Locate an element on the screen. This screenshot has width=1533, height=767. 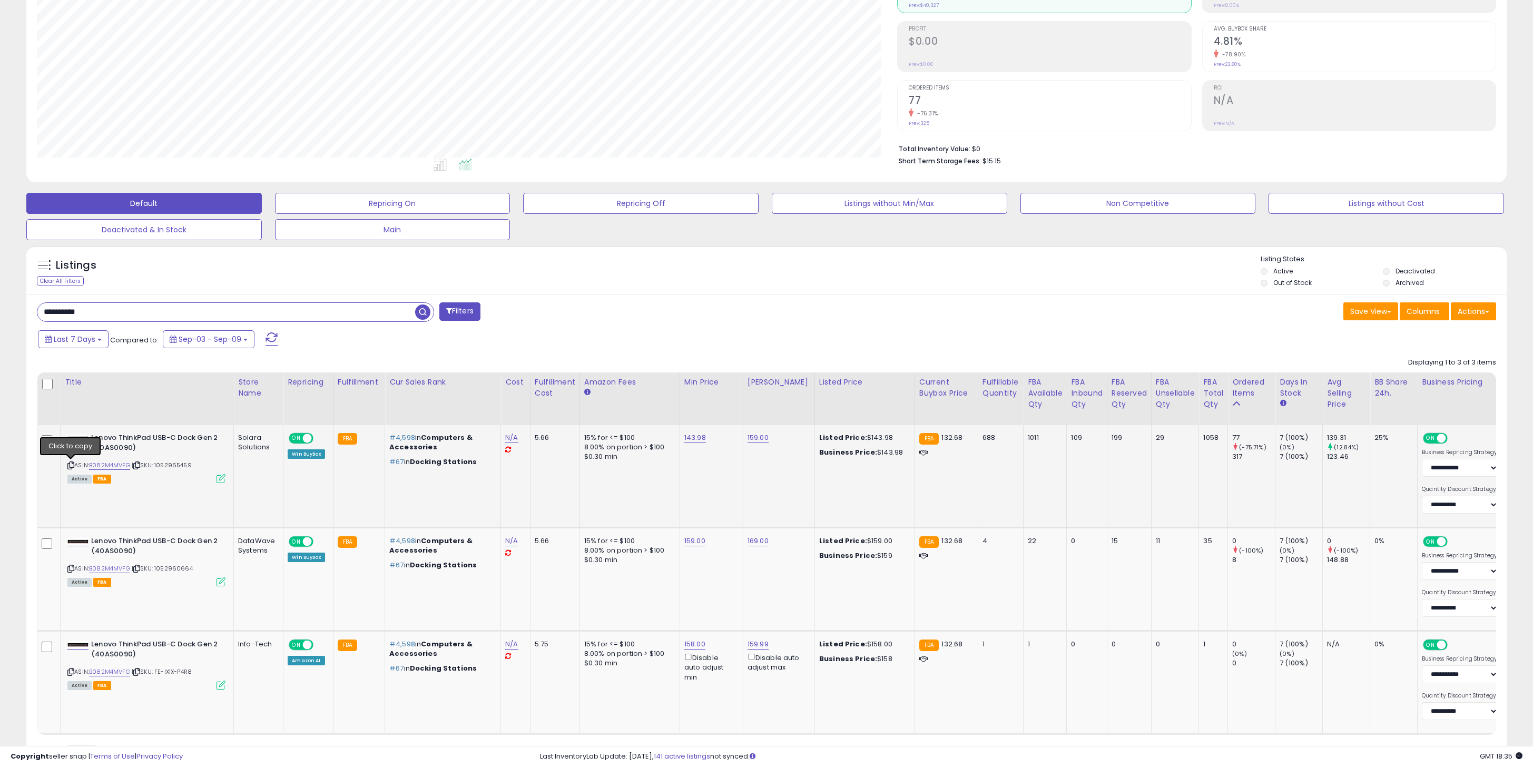
b: Listed Price: is located at coordinates (843, 644).